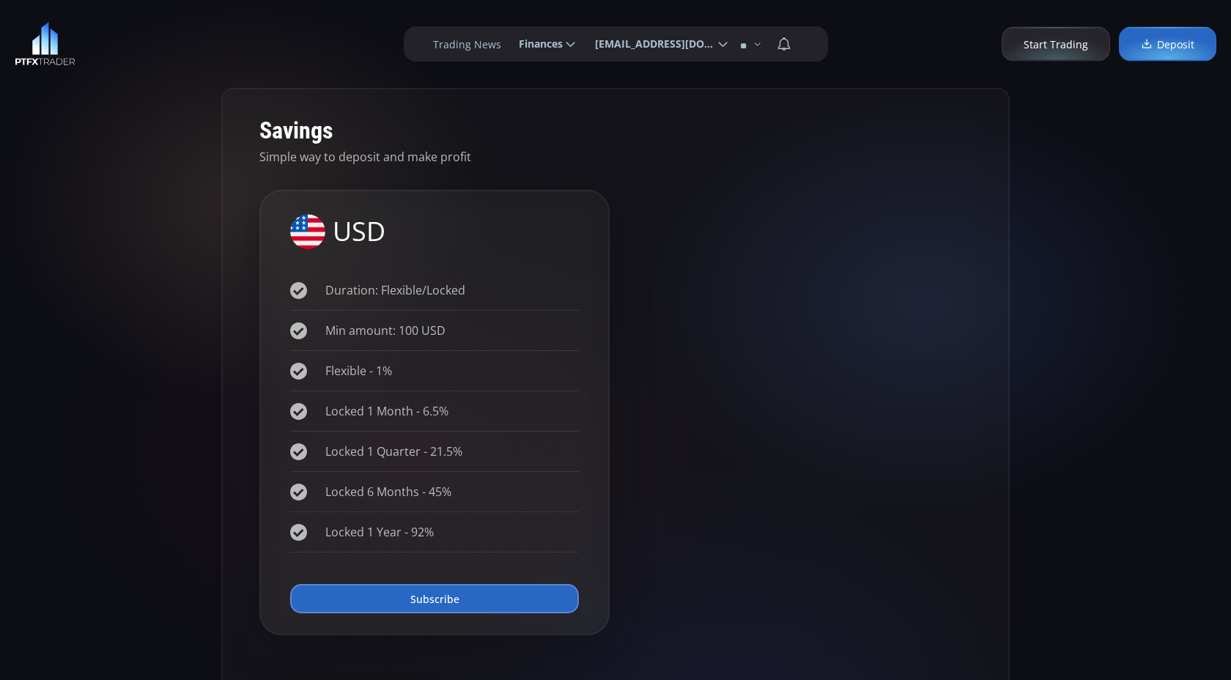  I want to click on li: Min amount: 100 USD, so click(434, 330).